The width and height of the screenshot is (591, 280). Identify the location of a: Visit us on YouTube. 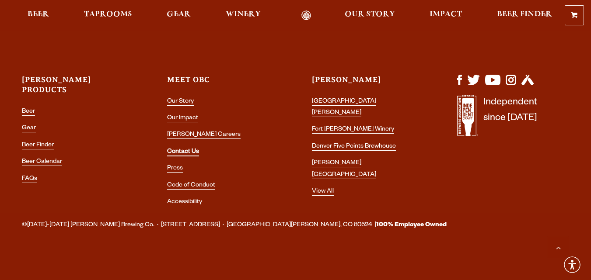
(493, 84).